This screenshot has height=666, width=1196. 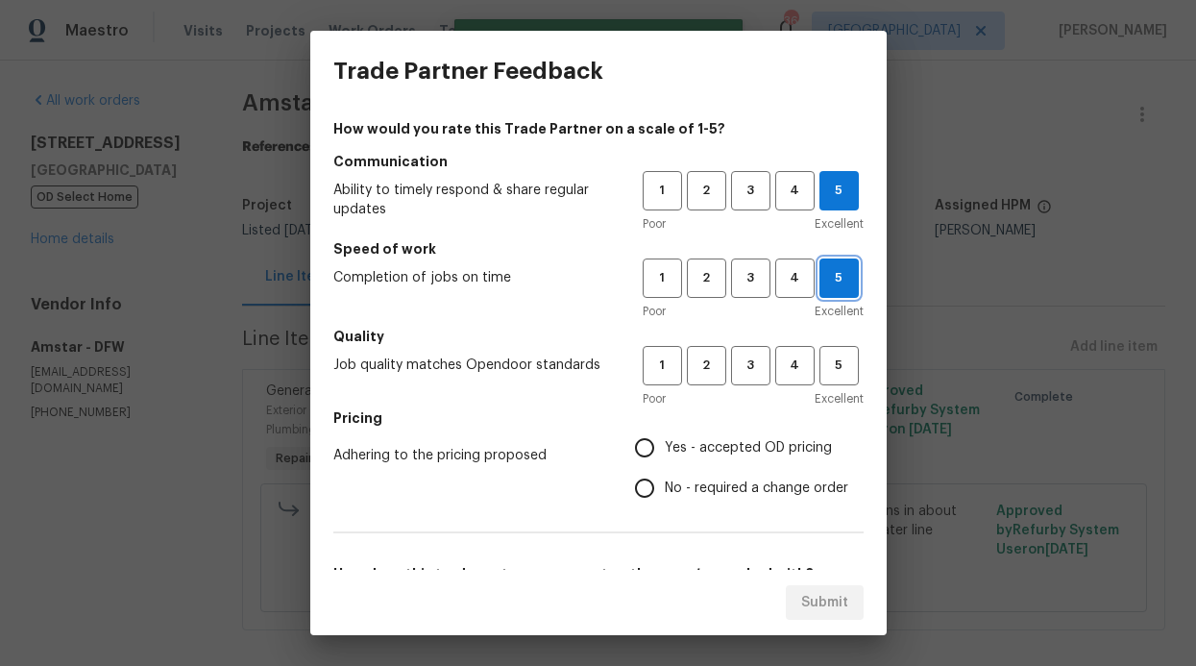 I want to click on h5: How does this trade partner compare to others you’ve worked with?, so click(x=599, y=574).